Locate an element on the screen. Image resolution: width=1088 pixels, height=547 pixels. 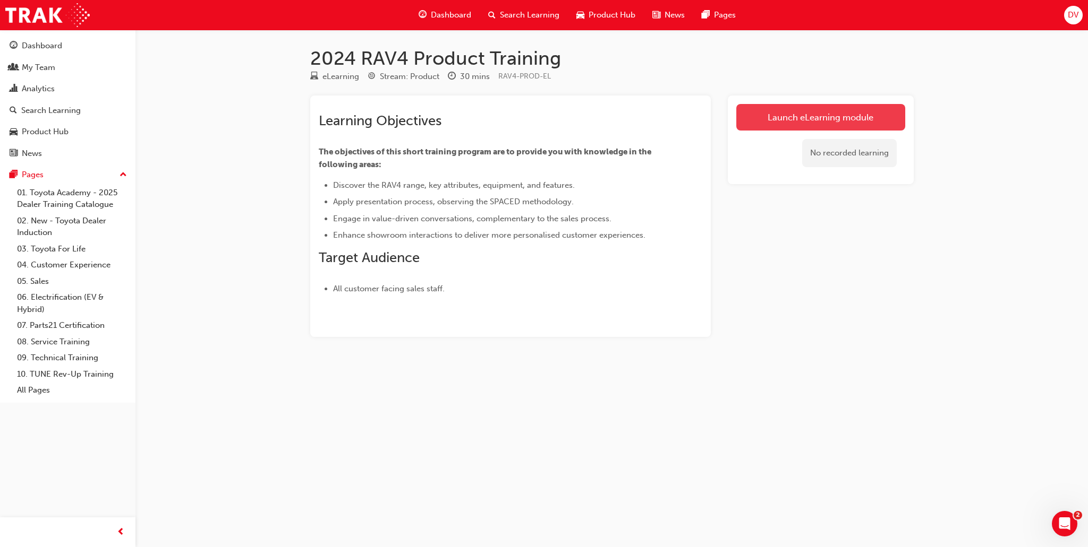
span: Learning Objectives is located at coordinates (380, 121).